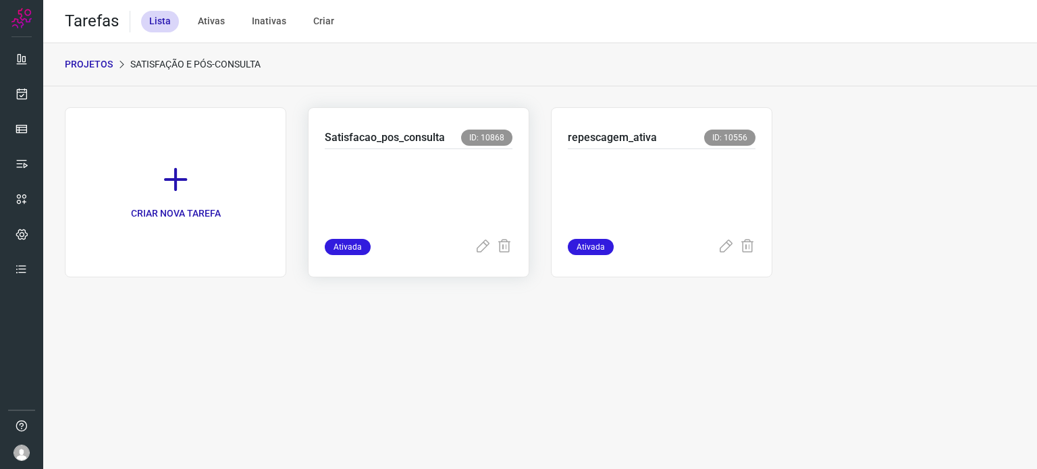 This screenshot has width=1037, height=469. Describe the element at coordinates (176, 192) in the screenshot. I see `a: CRIAR NOVA TAREFA` at that location.